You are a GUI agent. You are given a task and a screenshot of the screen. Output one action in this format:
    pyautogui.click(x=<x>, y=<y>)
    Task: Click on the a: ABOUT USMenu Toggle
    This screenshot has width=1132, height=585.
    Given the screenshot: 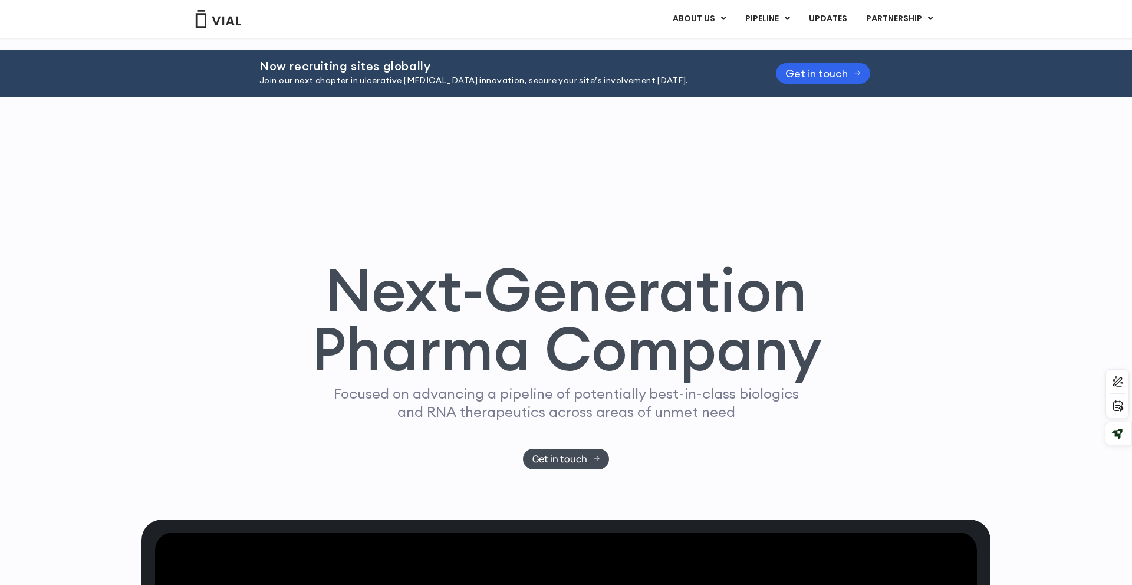 What is the action you would take?
    pyautogui.click(x=699, y=19)
    